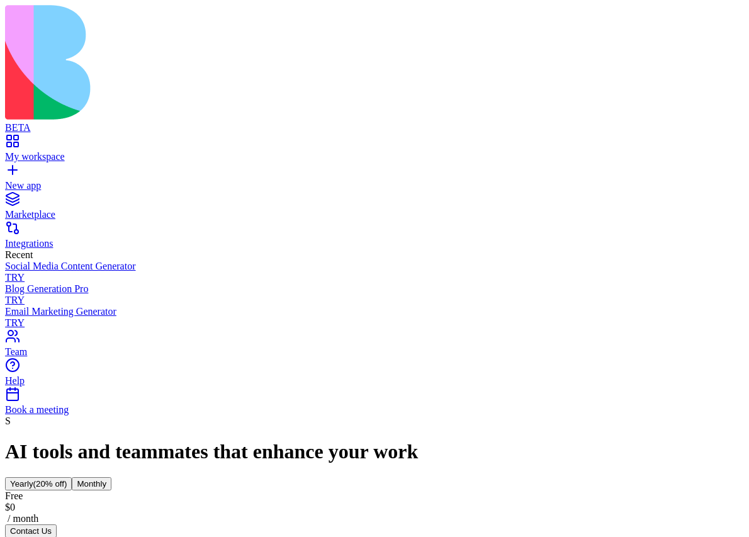 The image size is (749, 537). What do you see at coordinates (375, 381) in the screenshot?
I see `div: Help` at bounding box center [375, 381].